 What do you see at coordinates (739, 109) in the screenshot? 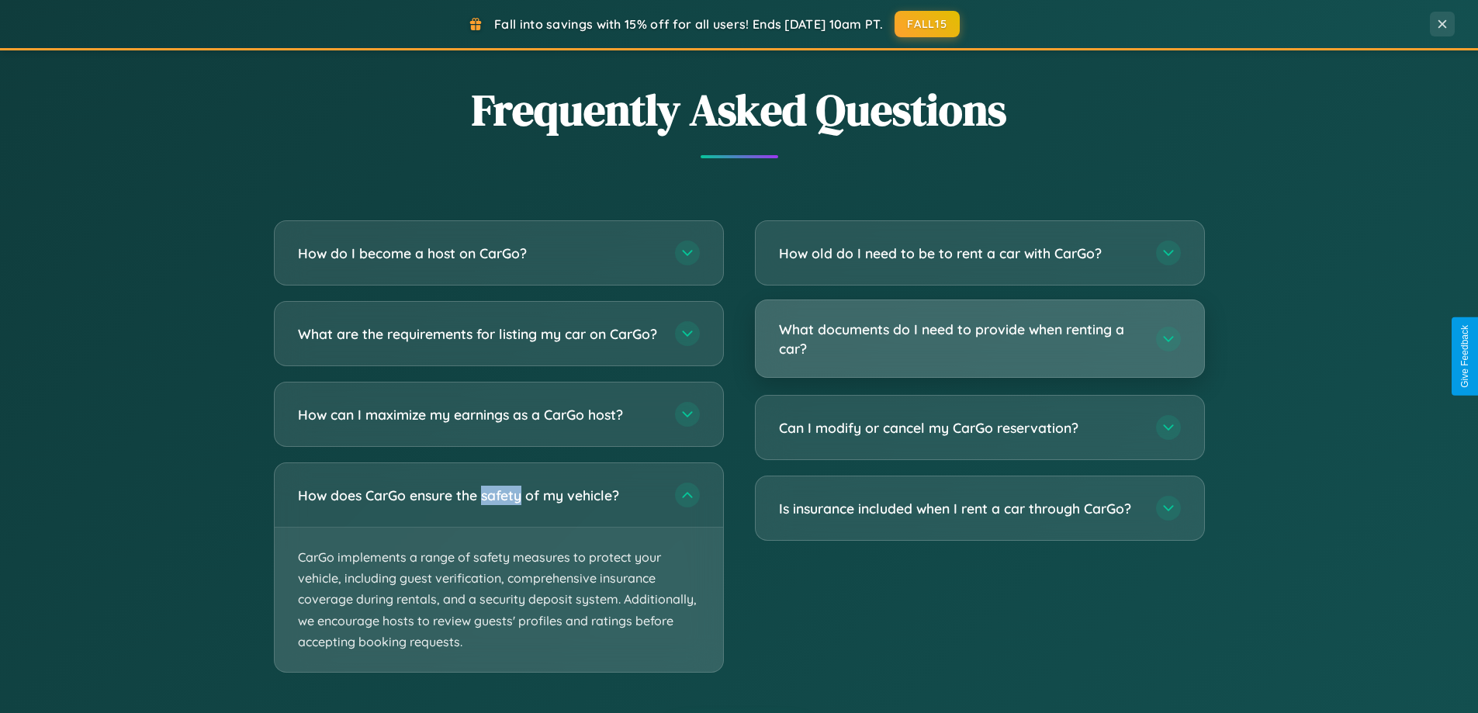
I see `h2: Frequently Asked Questions` at bounding box center [739, 109].